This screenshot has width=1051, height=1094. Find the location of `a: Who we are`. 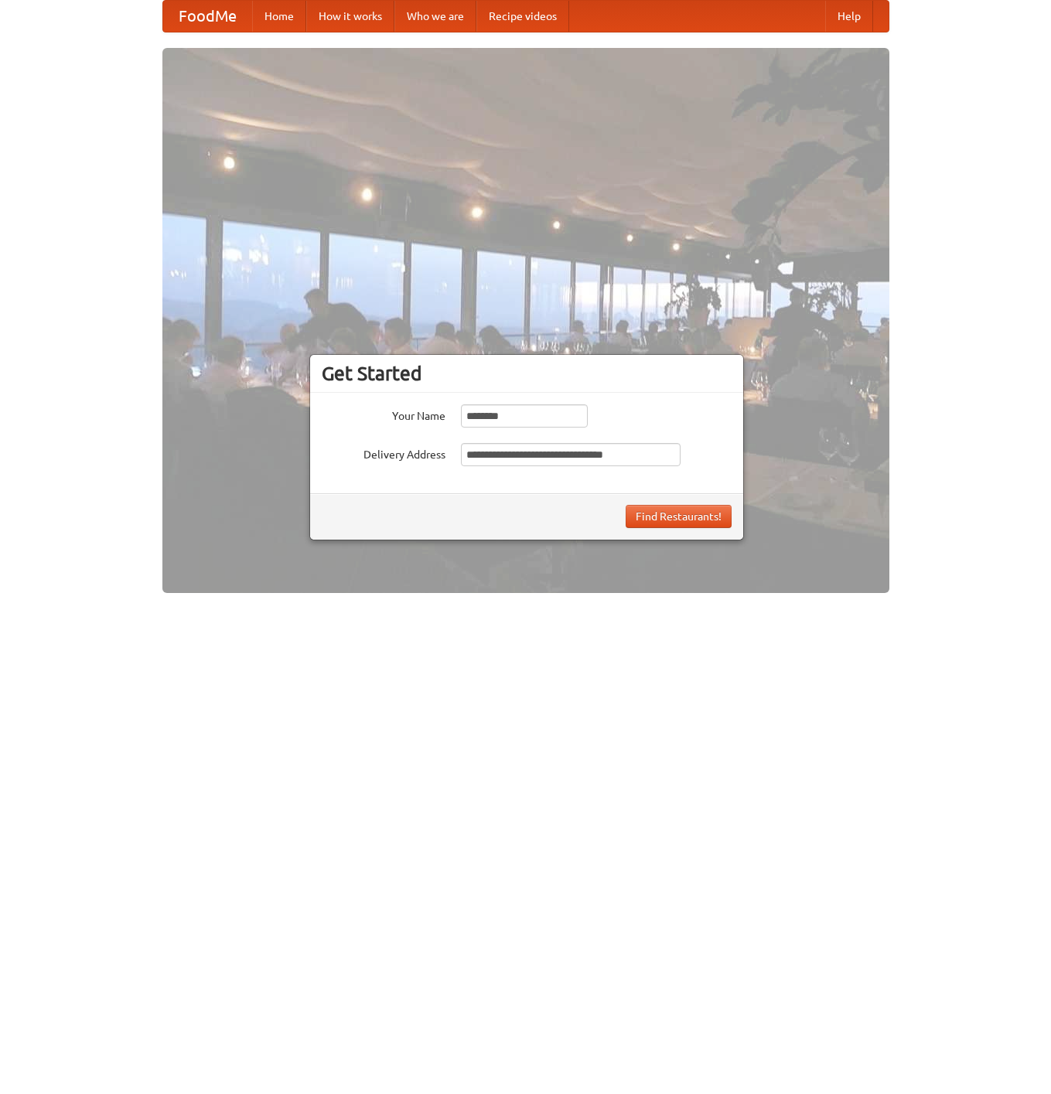

a: Who we are is located at coordinates (435, 16).